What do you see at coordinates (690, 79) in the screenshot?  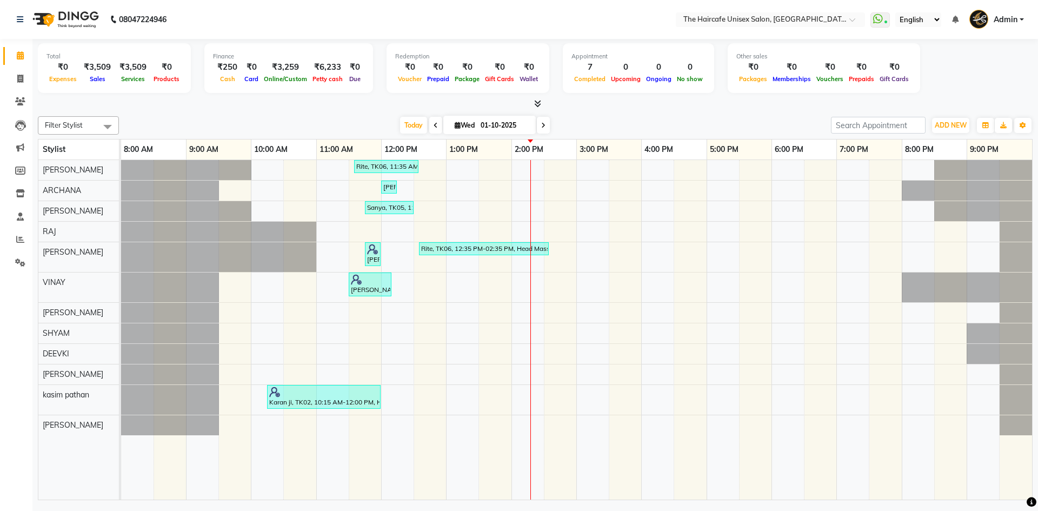 I see `span: No show` at bounding box center [690, 79].